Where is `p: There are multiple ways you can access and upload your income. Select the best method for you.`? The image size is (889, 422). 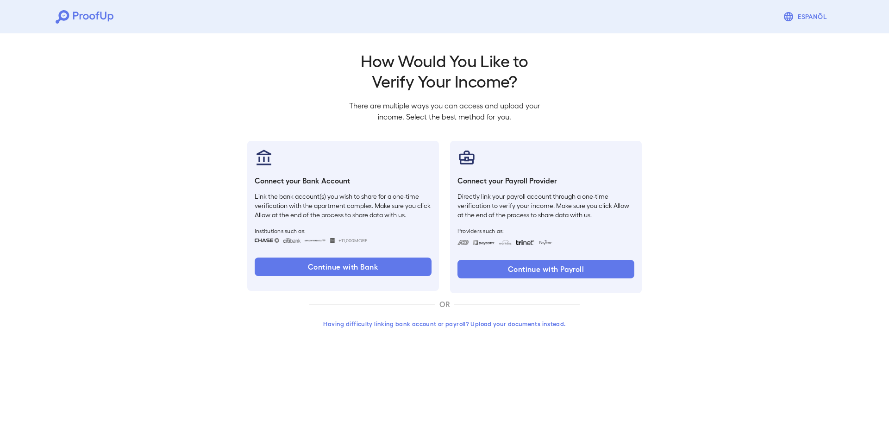
p: There are multiple ways you can access and upload your income. Select the best method for you. is located at coordinates (445, 111).